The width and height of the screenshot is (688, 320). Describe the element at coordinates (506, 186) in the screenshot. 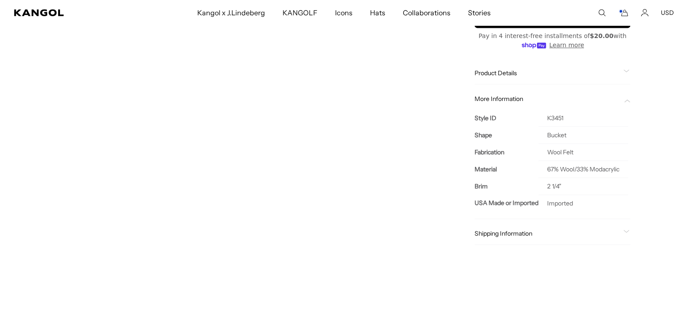

I see `th: Brim` at that location.